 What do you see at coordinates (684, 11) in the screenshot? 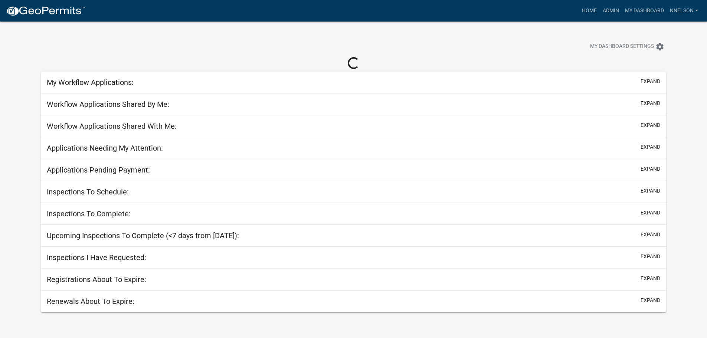
I see `a: NNELSON` at bounding box center [684, 11].